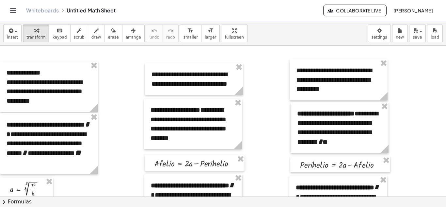 The width and height of the screenshot is (446, 207). What do you see at coordinates (36, 37) in the screenshot?
I see `span: transform` at bounding box center [36, 37].